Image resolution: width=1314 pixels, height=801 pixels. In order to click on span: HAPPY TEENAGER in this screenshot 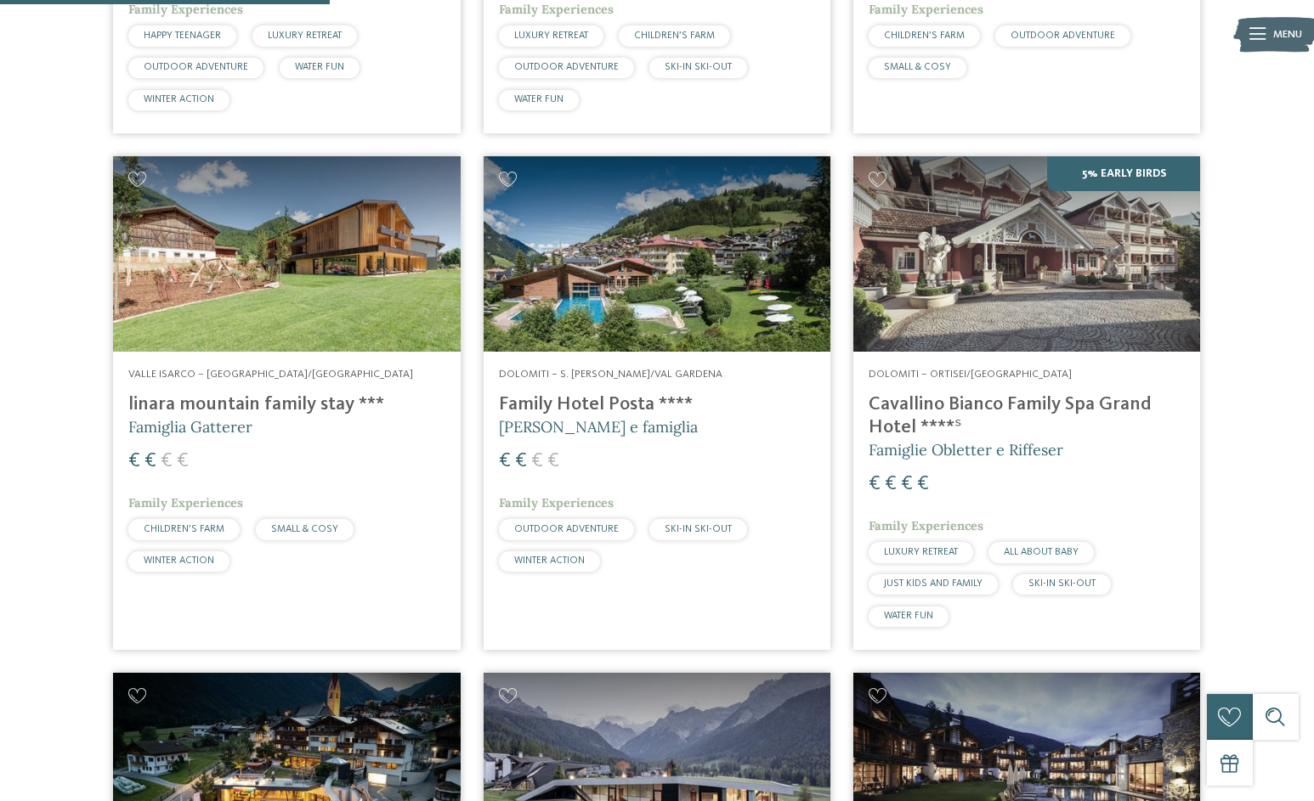, I will do `click(182, 36)`.